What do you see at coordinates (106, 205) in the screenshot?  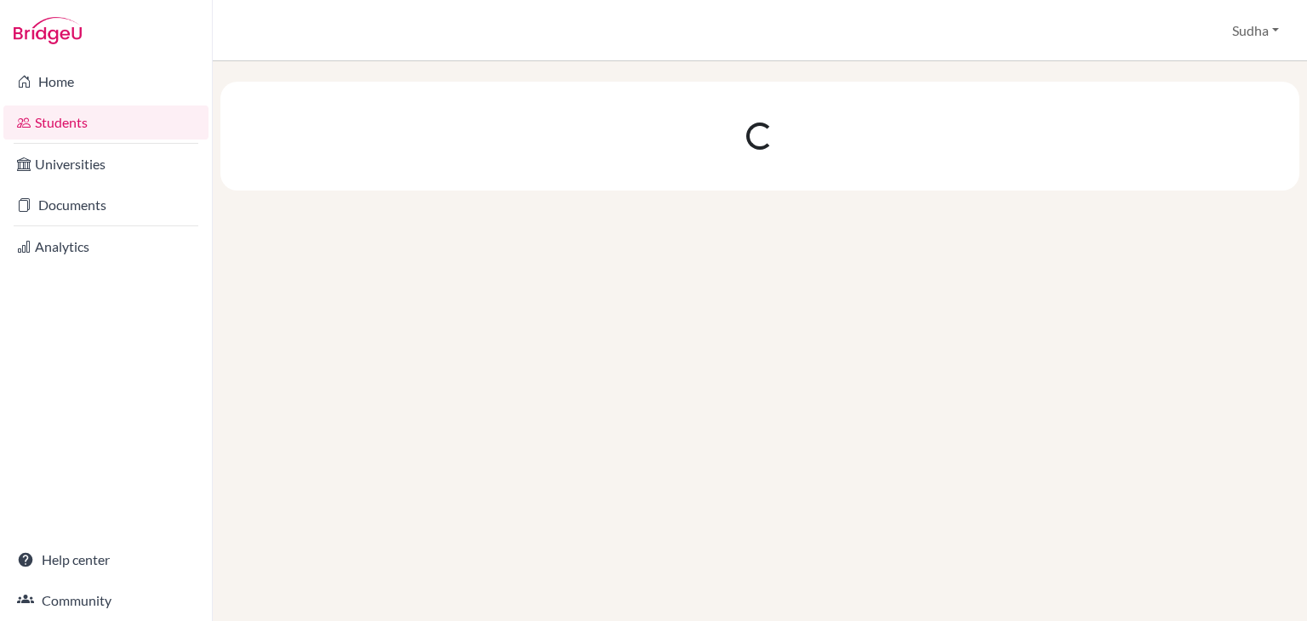 I see `a: Documents` at bounding box center [106, 205].